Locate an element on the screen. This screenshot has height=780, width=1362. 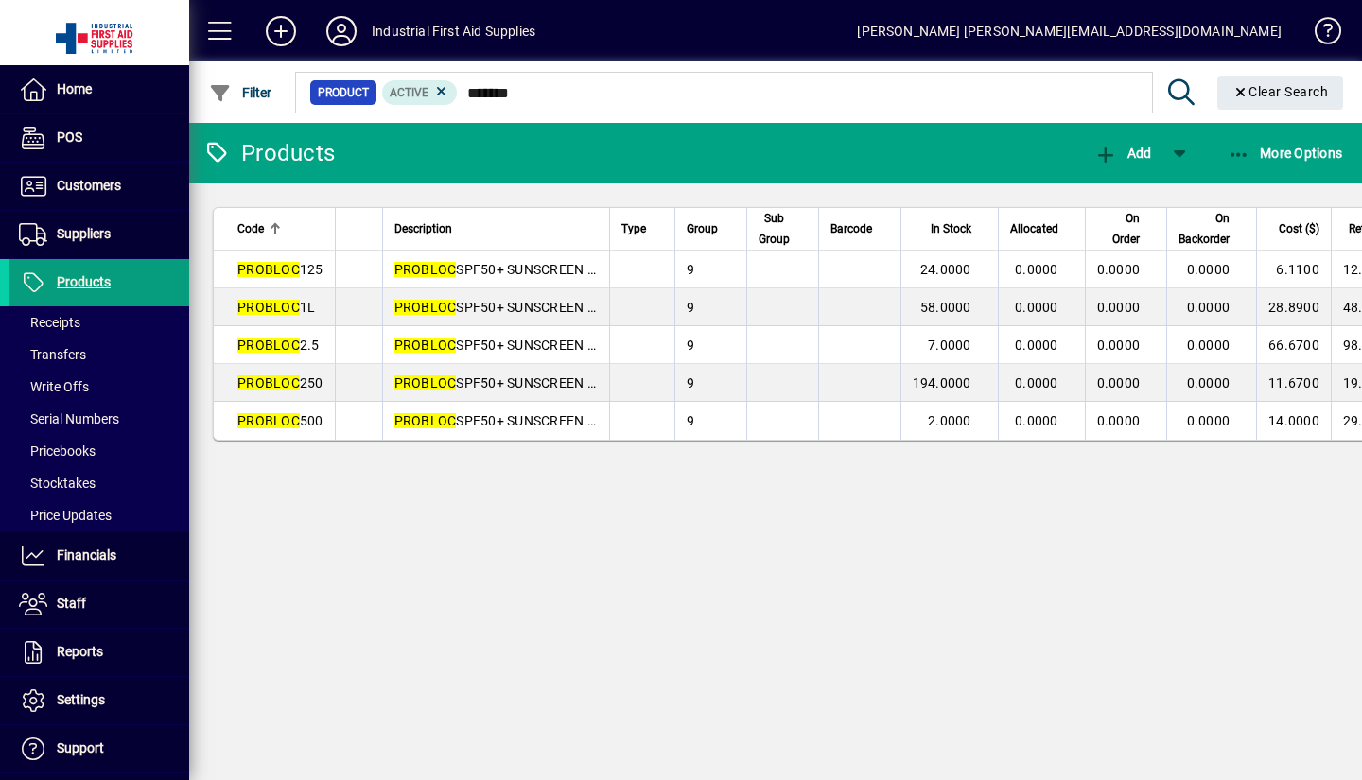
span: SPF50+ SUNSCREEN - 1L BOTTLE is located at coordinates (529, 307).